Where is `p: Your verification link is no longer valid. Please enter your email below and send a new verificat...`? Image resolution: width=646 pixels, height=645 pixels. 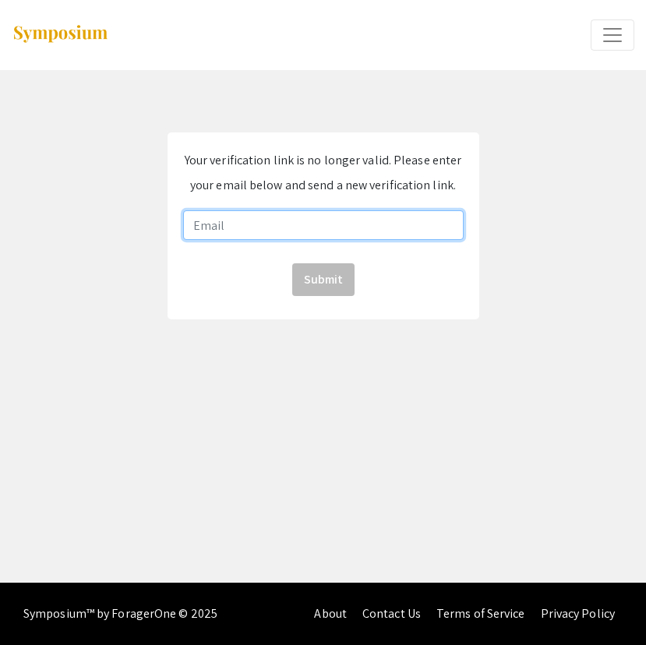
p: Your verification link is no longer valid. Please enter your email below and send a new verificat... is located at coordinates (323, 173).